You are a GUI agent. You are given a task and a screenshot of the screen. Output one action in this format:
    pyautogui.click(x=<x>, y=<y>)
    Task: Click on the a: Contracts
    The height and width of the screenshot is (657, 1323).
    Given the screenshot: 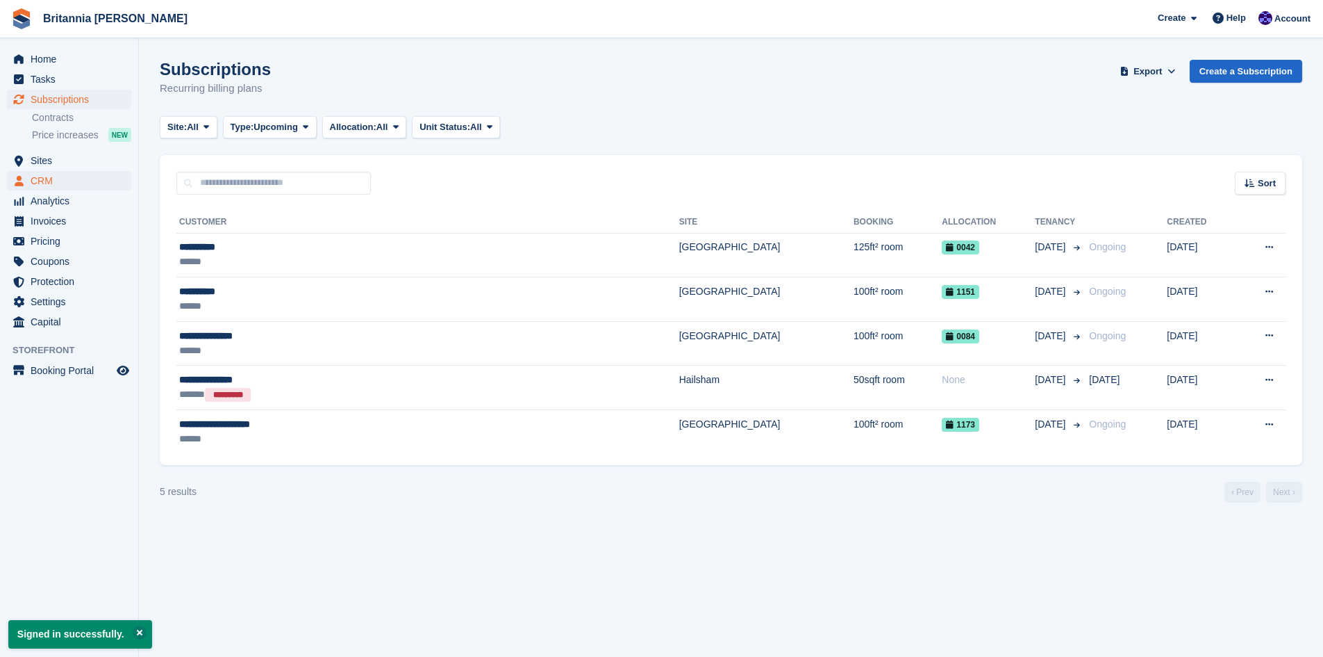 What is the action you would take?
    pyautogui.click(x=81, y=117)
    